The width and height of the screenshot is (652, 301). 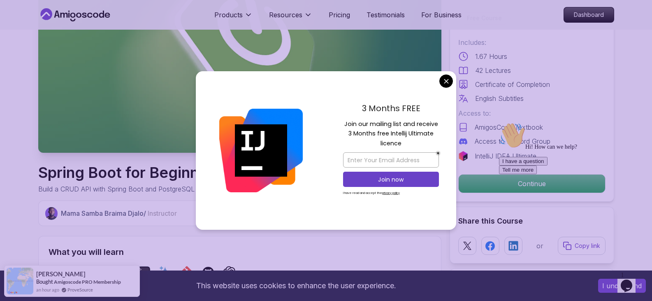 What do you see at coordinates (622, 286) in the screenshot?
I see `button: Accept cookies` at bounding box center [622, 286].